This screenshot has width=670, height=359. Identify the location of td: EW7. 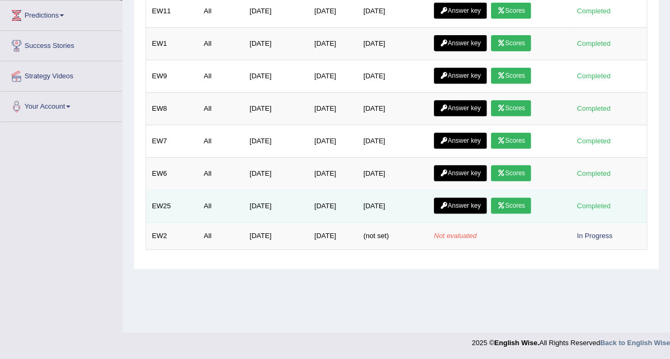
(172, 141).